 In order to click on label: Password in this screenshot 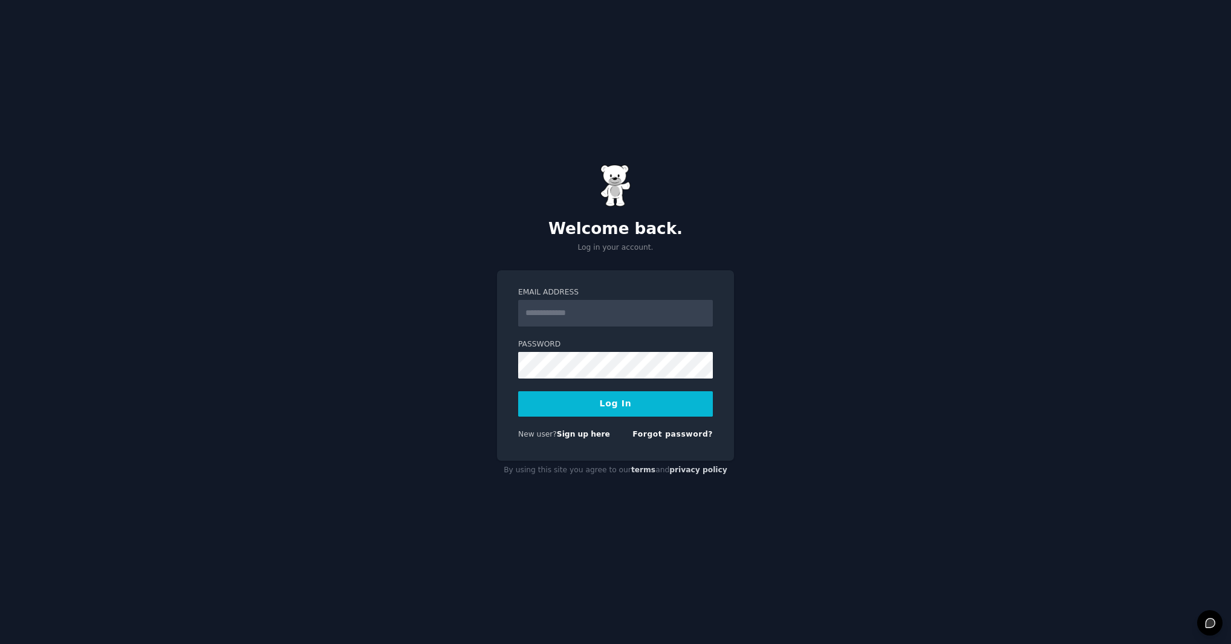, I will do `click(616, 345)`.